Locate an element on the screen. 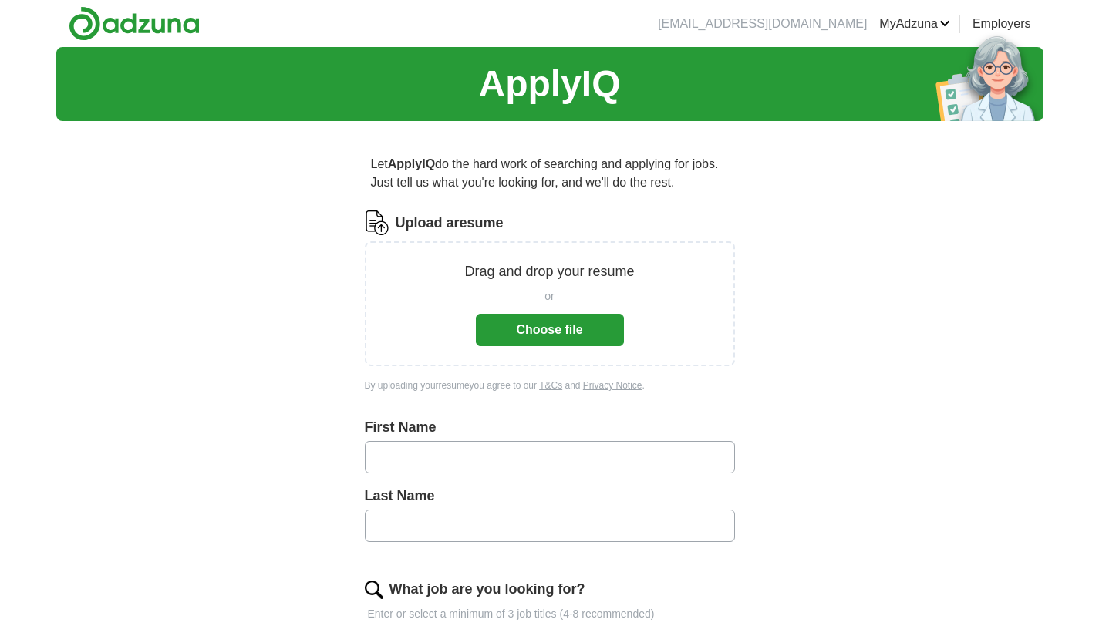 This screenshot has width=1099, height=626. label: Upload a resume is located at coordinates (449, 223).